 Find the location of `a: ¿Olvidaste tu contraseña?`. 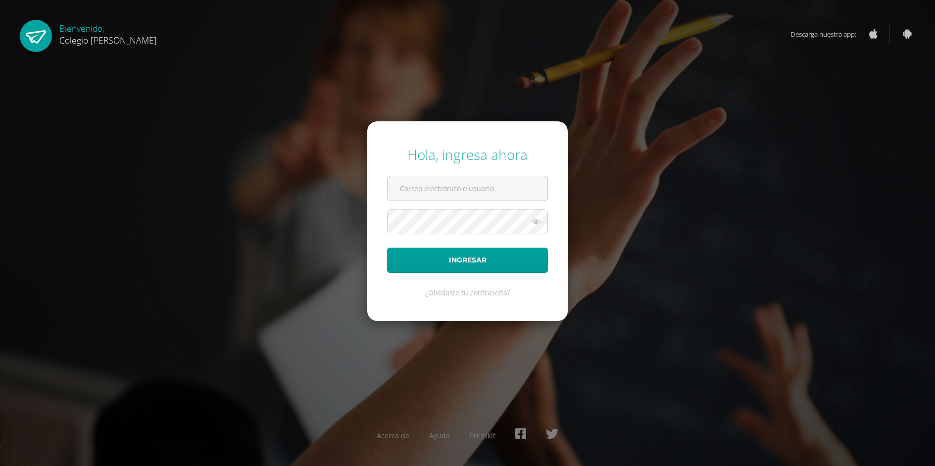

a: ¿Olvidaste tu contraseña? is located at coordinates (468, 292).